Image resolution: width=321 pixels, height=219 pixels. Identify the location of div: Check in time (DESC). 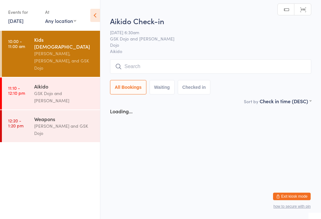
(285, 101).